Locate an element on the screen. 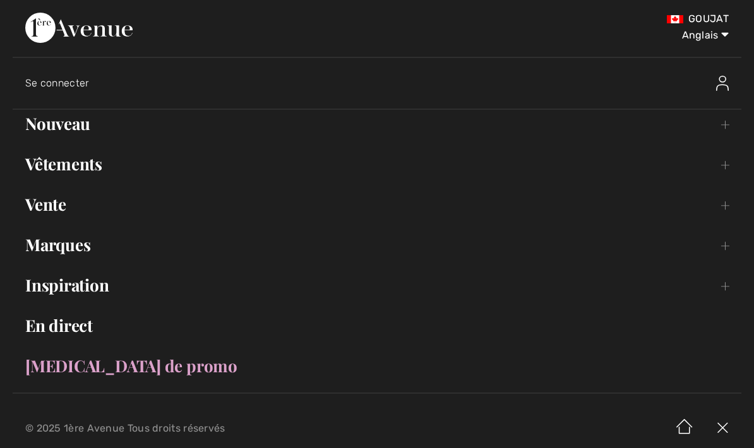  font: Marques is located at coordinates (57, 244).